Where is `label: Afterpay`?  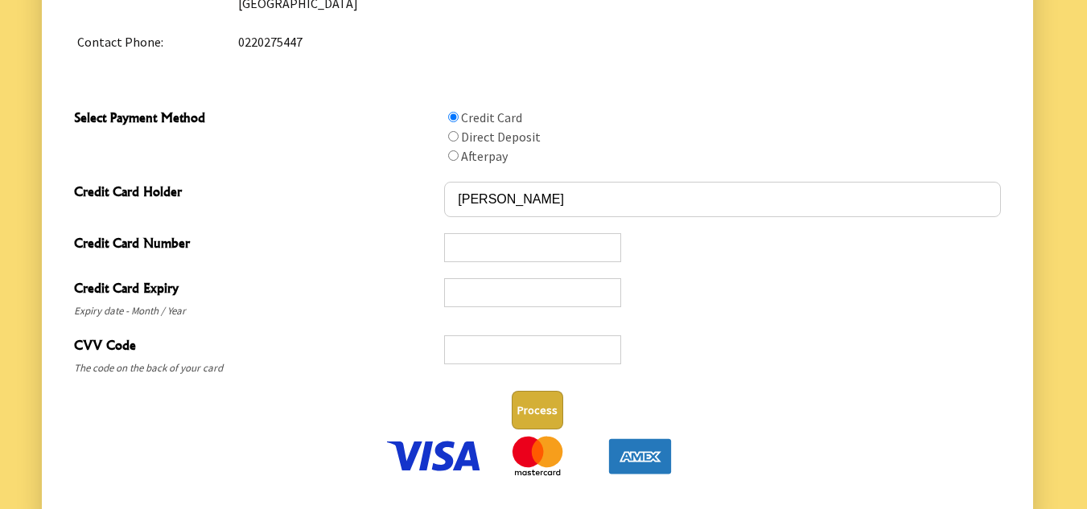
label: Afterpay is located at coordinates (484, 156).